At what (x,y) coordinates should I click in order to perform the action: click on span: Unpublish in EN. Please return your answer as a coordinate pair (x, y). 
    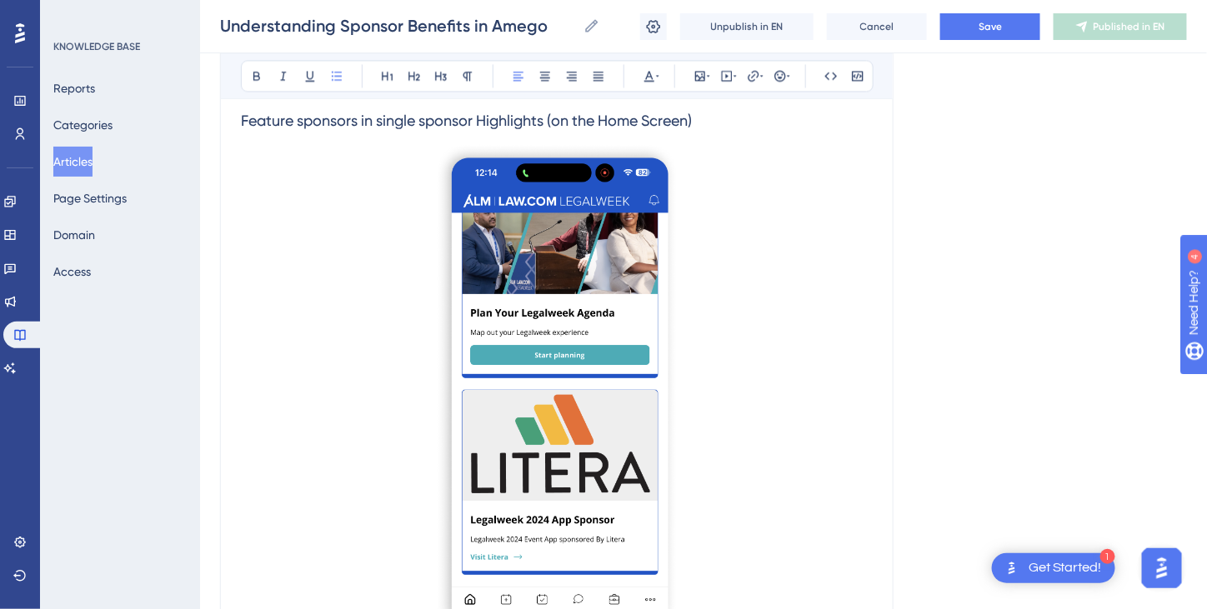
    Looking at the image, I should click on (747, 27).